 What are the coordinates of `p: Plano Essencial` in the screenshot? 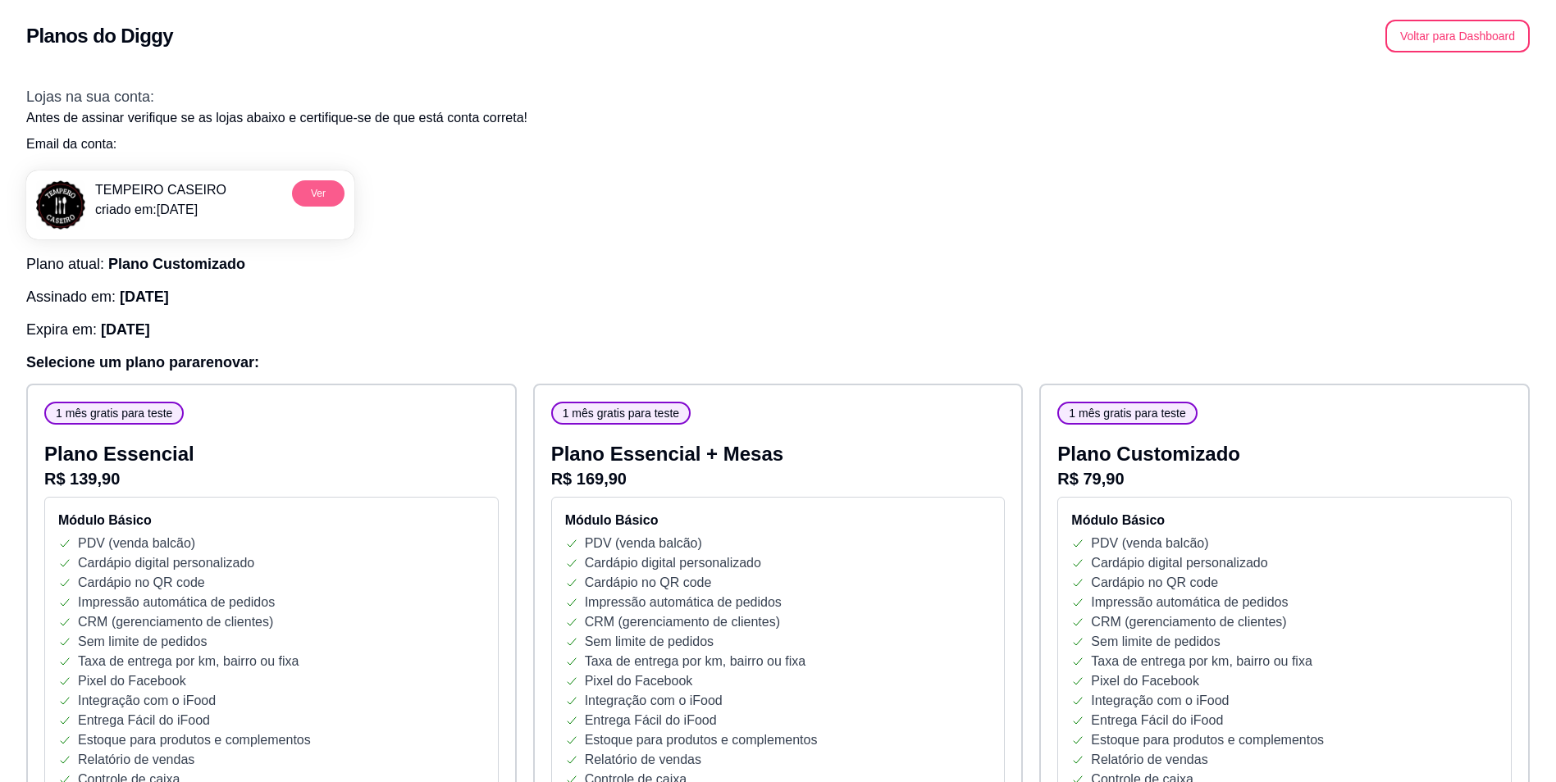 It's located at (271, 454).